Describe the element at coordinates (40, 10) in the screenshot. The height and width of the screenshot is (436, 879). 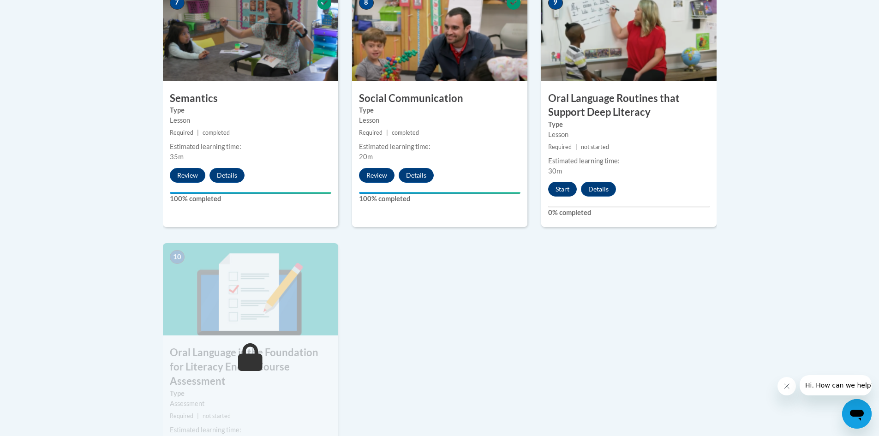
I see `span: Hi. How can we help?` at that location.